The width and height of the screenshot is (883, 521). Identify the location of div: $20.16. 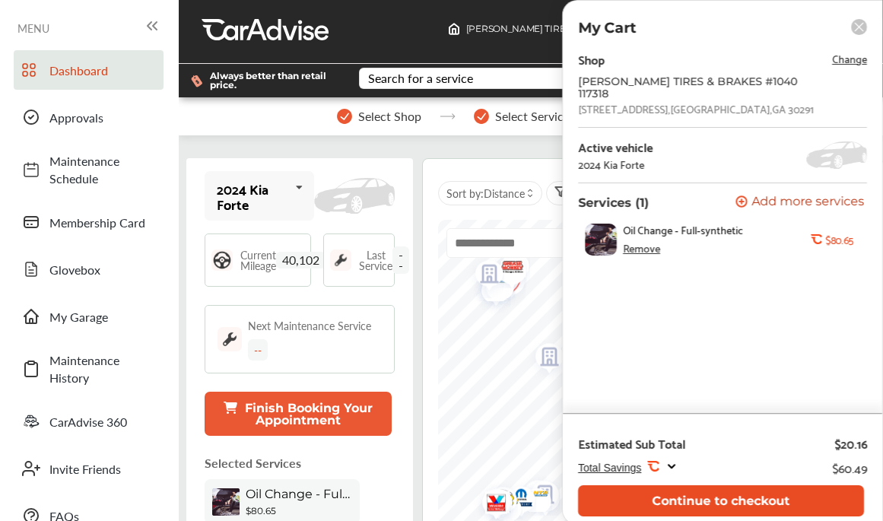
(850, 443).